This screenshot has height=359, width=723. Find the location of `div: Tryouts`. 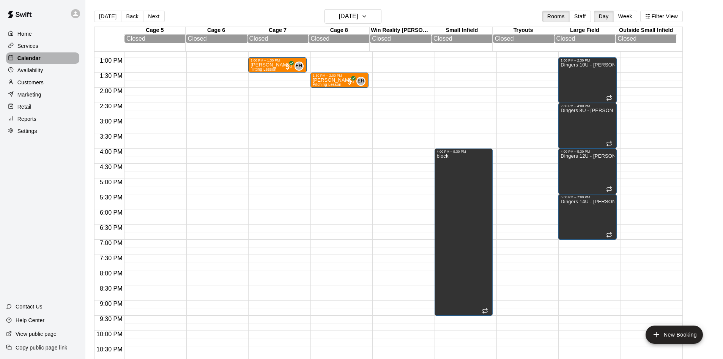

div: Tryouts is located at coordinates (524, 30).